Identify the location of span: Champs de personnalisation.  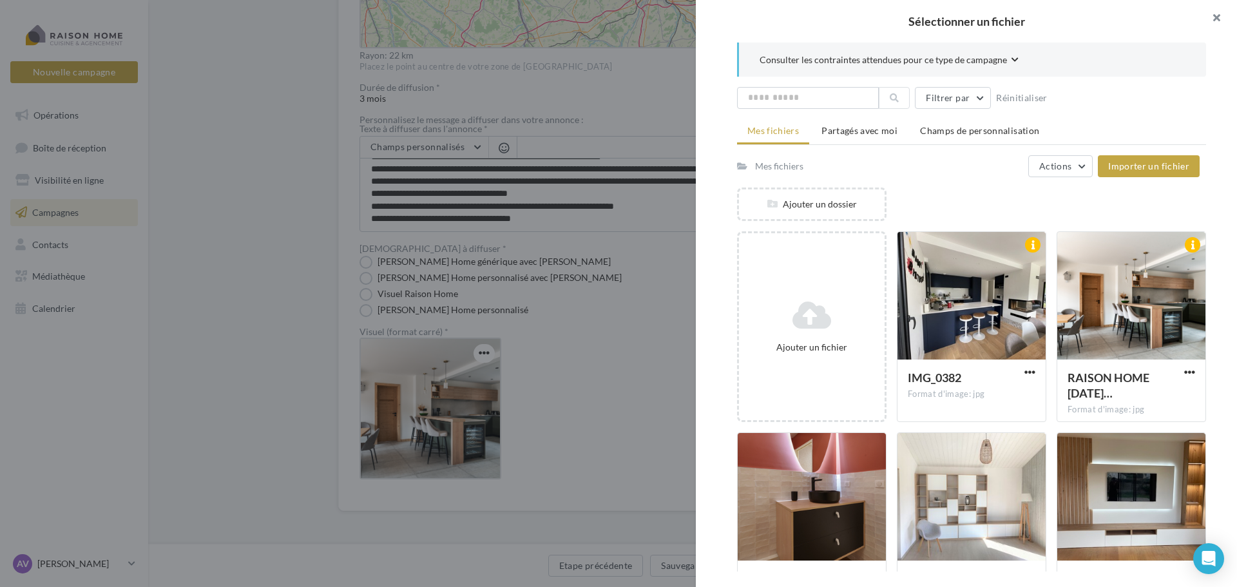
(979, 130).